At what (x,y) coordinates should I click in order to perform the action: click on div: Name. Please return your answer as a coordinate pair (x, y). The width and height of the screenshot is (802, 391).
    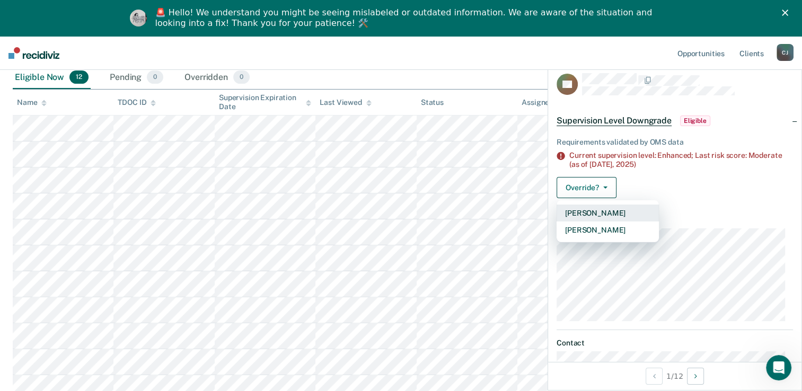
    Looking at the image, I should click on (32, 102).